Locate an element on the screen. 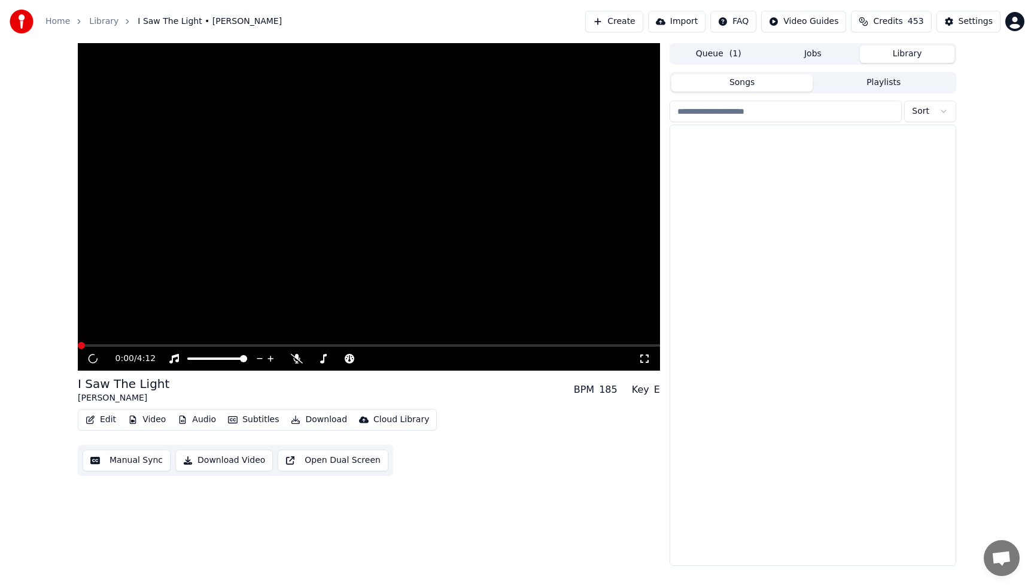 This screenshot has width=1034, height=588. button: Settings is located at coordinates (969, 22).